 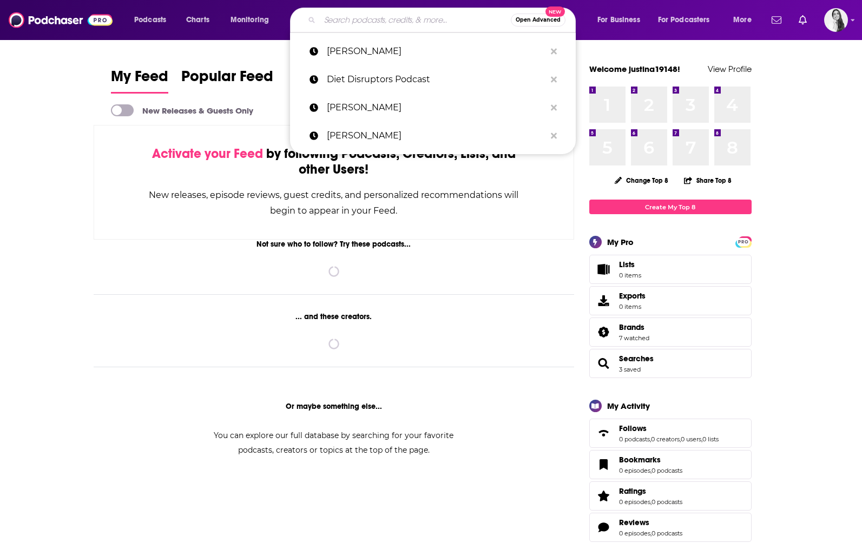 I want to click on p: Dylan Gemelli, so click(x=436, y=51).